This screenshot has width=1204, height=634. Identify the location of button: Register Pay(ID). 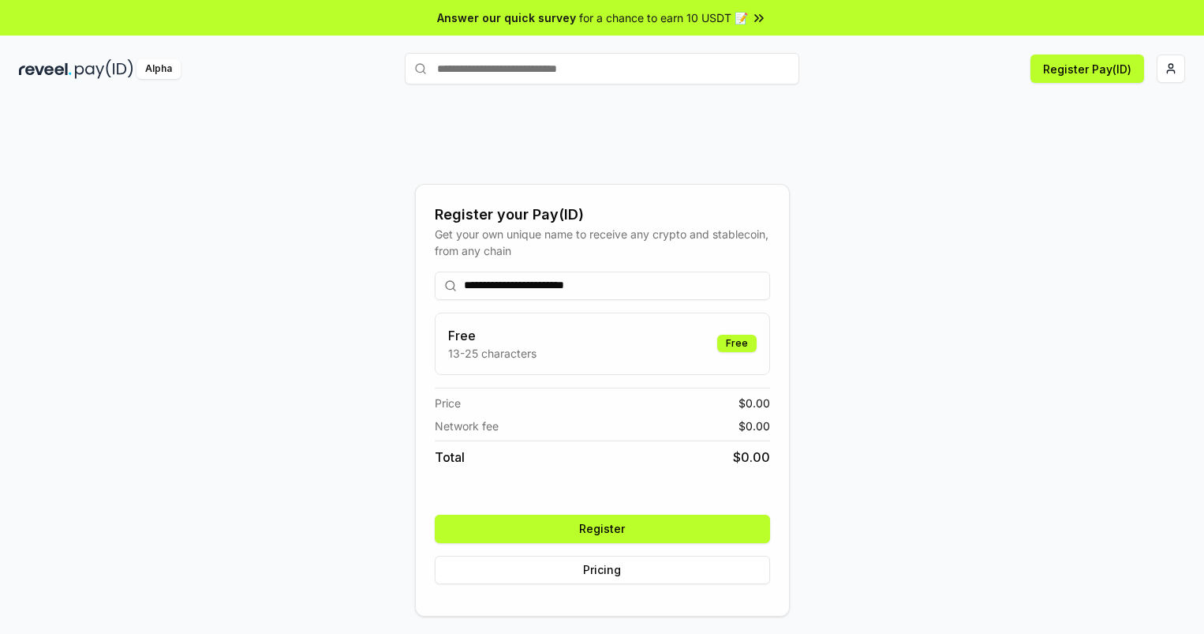
(1087, 69).